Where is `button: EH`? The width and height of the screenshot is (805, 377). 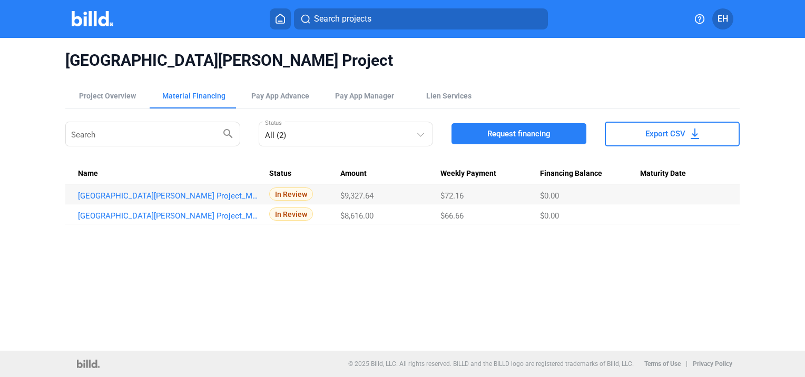
button: EH is located at coordinates (723, 19).